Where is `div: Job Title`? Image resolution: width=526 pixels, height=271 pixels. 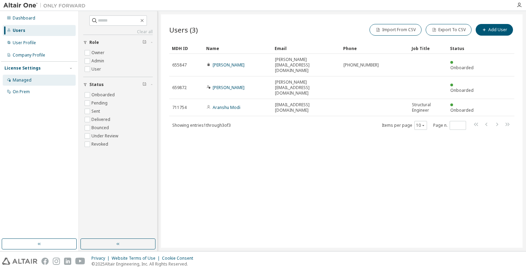 div: Job Title is located at coordinates (428, 48).